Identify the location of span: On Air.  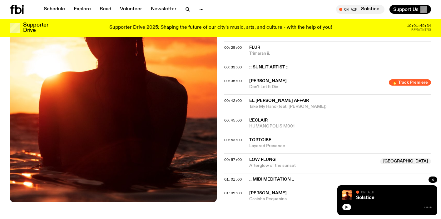
(368, 192).